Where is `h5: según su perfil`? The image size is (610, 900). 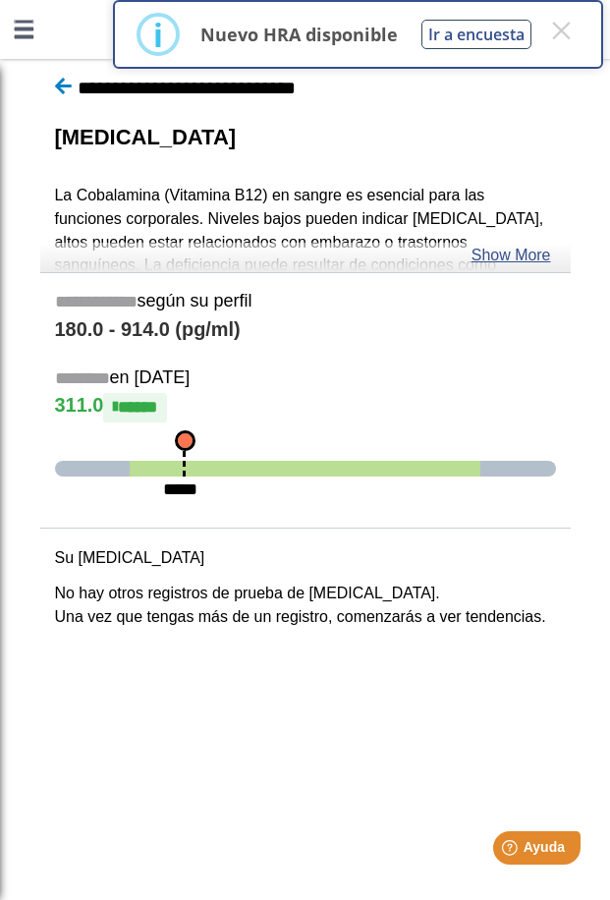
h5: según su perfil is located at coordinates (306, 302).